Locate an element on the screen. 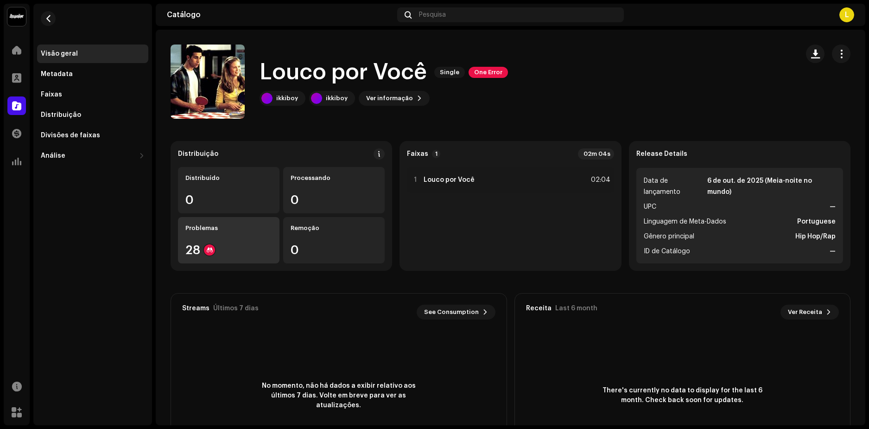 Image resolution: width=869 pixels, height=429 pixels. span: Single is located at coordinates (449, 72).